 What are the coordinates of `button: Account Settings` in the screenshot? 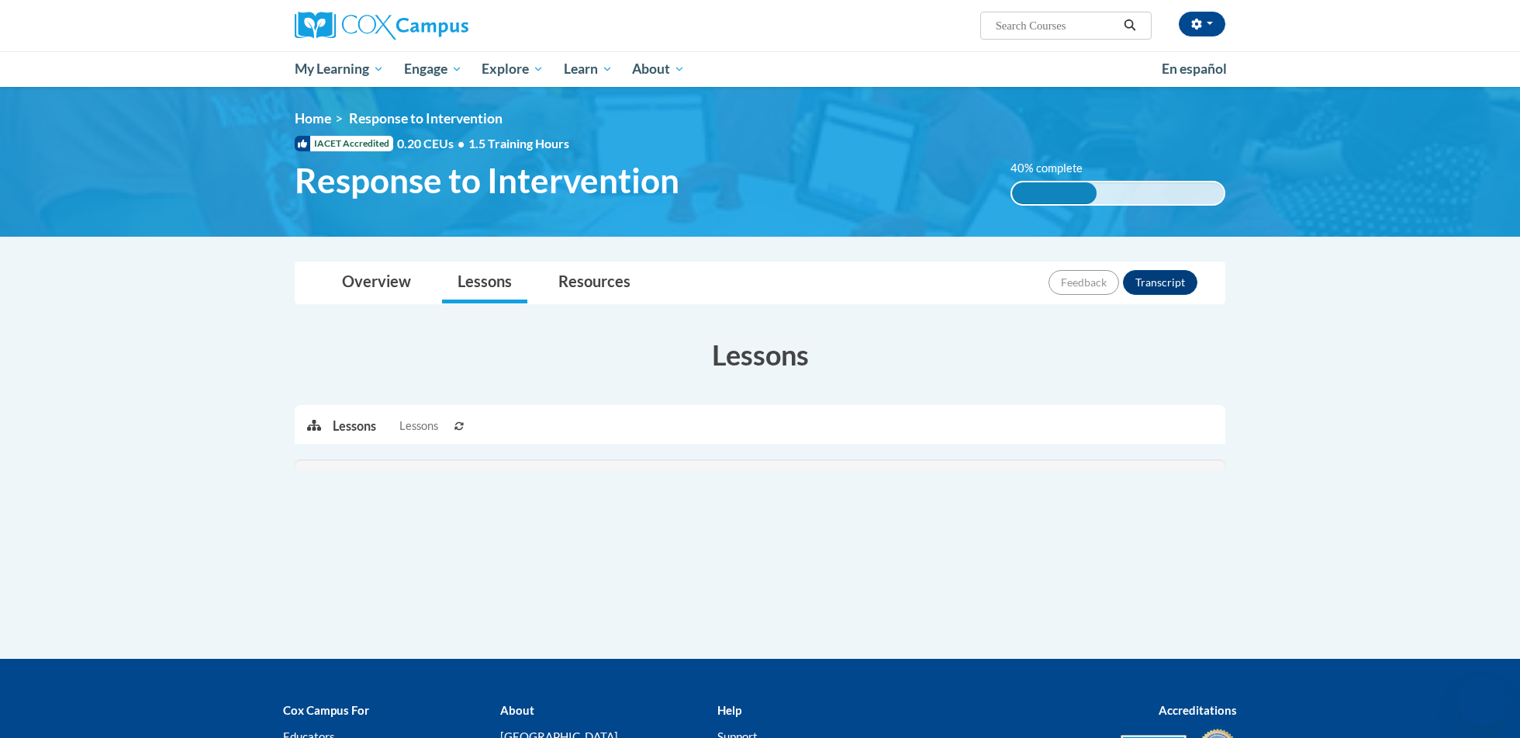 It's located at (1202, 24).